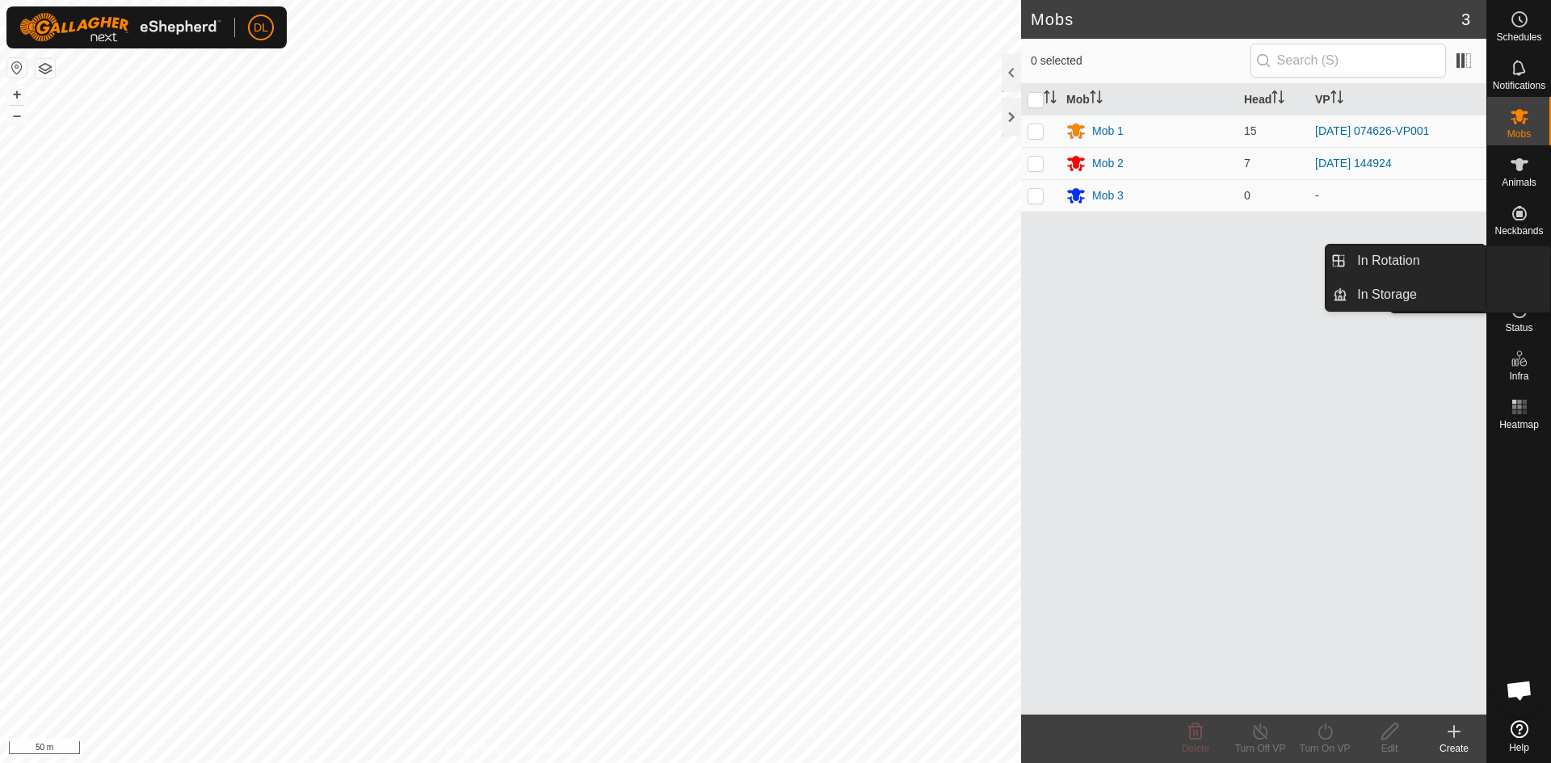  What do you see at coordinates (1405, 261) in the screenshot?
I see `li: In Rotation` at bounding box center [1405, 261].